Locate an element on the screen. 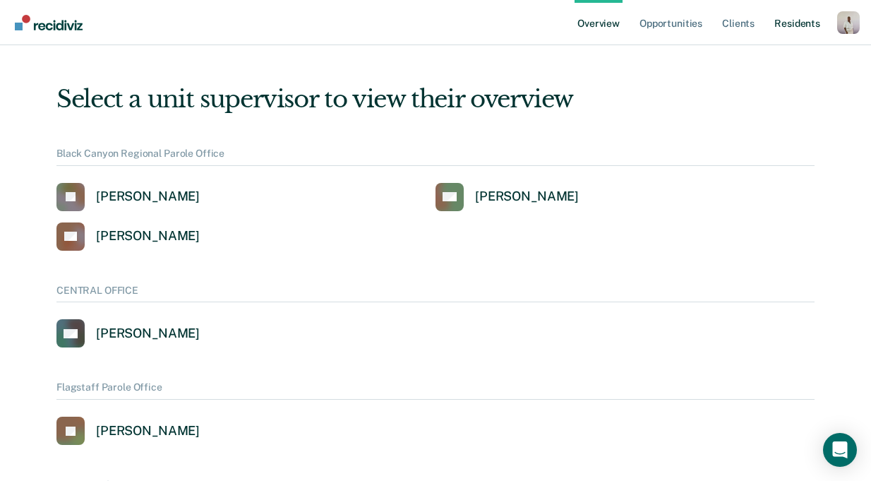  img: Recidiviz is located at coordinates (49, 23).